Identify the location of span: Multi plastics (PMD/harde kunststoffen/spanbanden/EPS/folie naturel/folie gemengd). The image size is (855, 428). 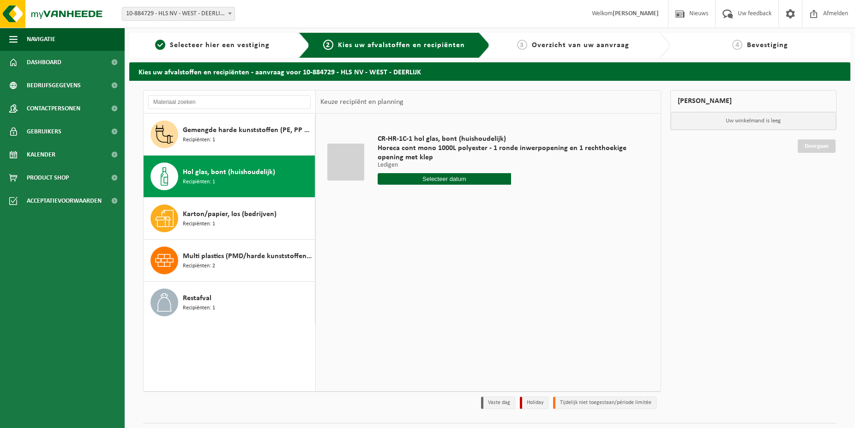
(247, 256).